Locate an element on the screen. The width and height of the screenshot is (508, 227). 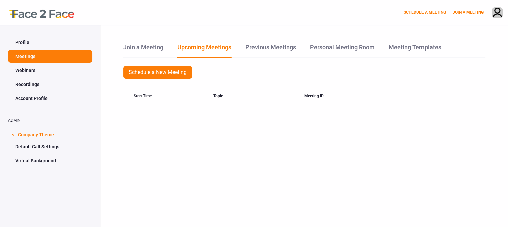
a: Account Profile is located at coordinates (50, 98).